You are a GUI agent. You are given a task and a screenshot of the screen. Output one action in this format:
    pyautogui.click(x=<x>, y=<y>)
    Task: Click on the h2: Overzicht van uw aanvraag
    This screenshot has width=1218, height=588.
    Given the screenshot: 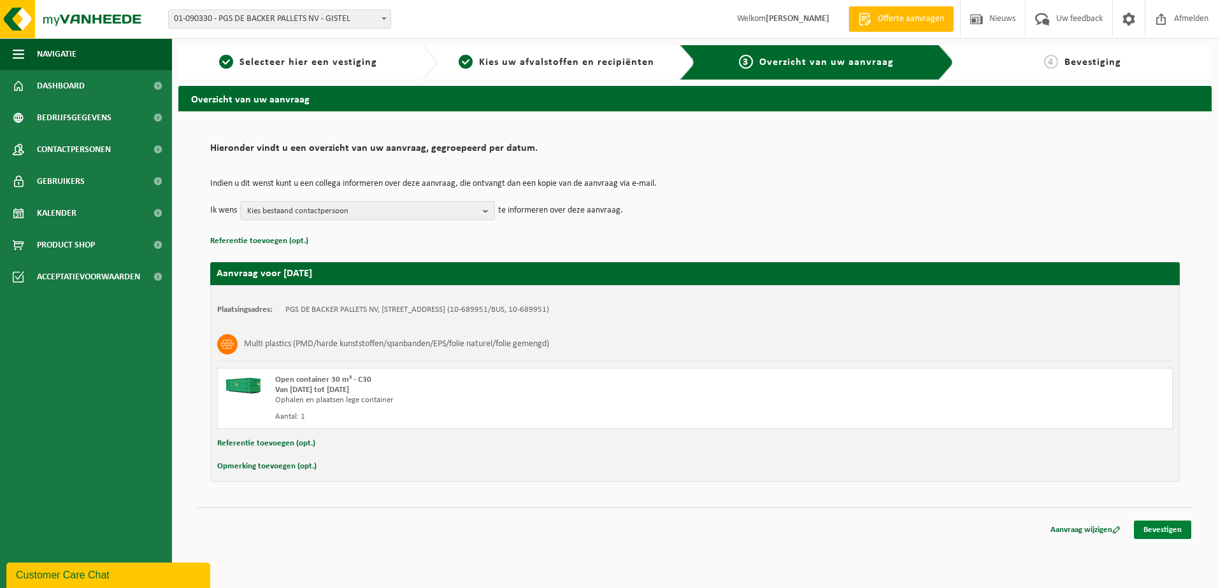 What is the action you would take?
    pyautogui.click(x=695, y=98)
    